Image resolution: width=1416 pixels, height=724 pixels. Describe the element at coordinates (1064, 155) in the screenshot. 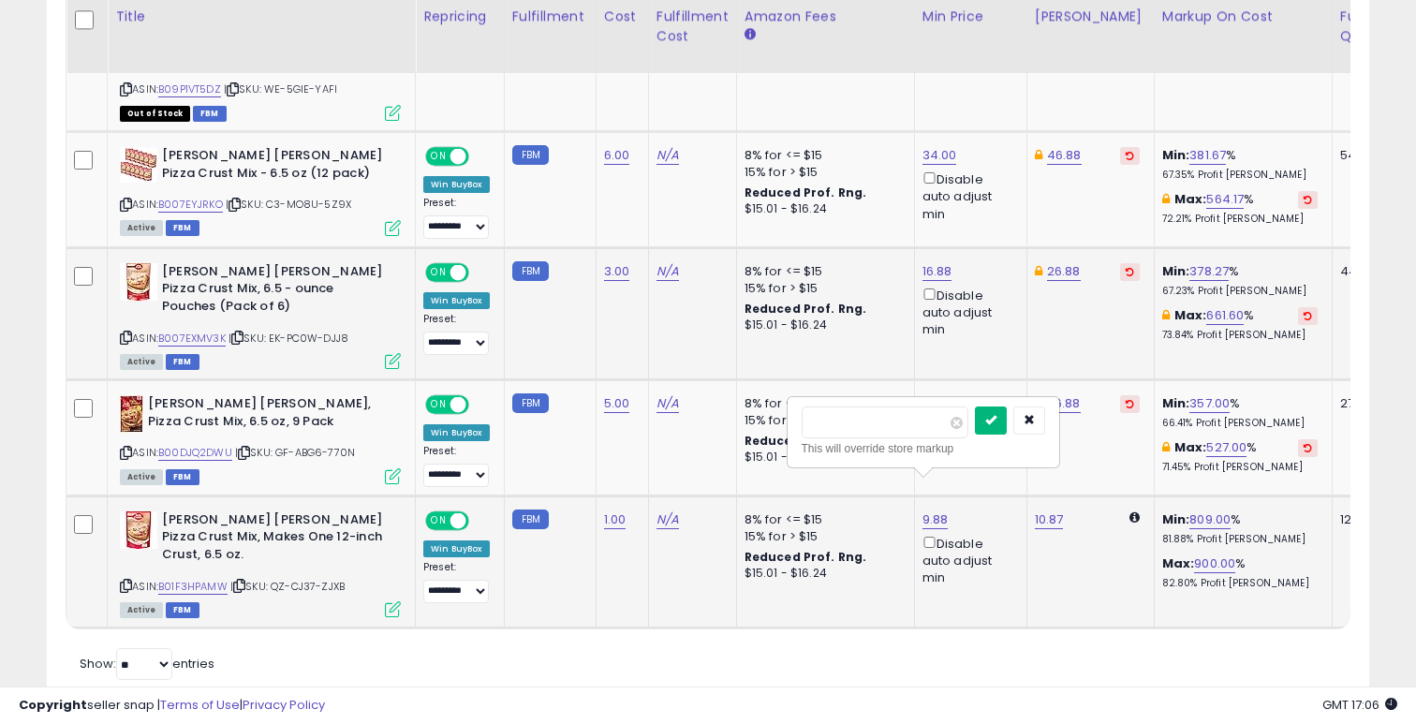

I see `a: 46.88` at that location.